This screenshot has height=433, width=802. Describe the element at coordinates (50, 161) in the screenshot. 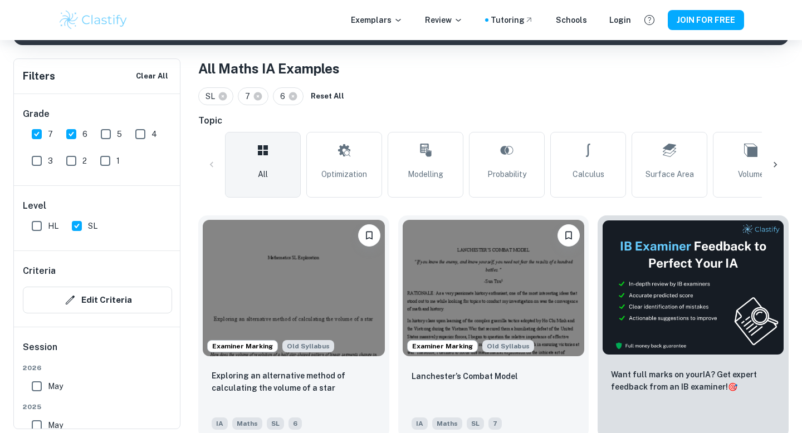

I see `span: 3` at that location.